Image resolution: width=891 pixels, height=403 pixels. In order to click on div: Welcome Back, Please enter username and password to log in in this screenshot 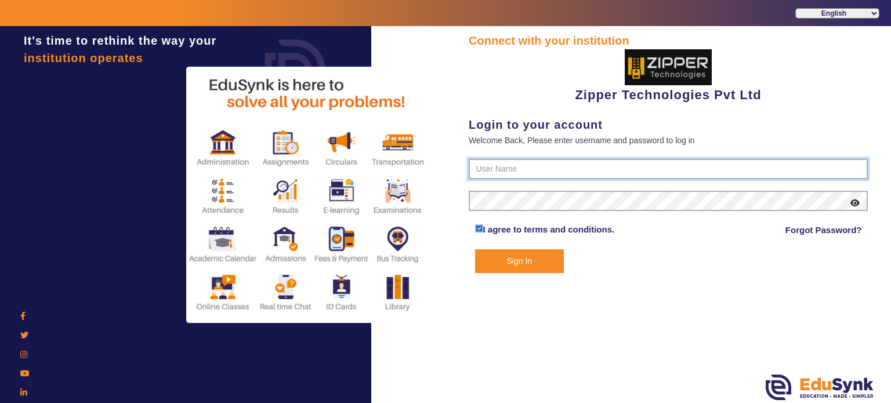, I will do `click(668, 140)`.